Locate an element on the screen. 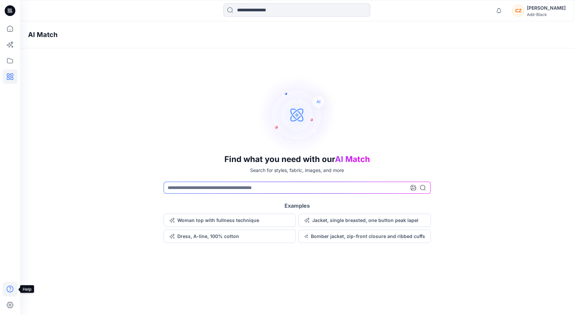 Image resolution: width=574 pixels, height=315 pixels. button: Bomber jacket, zip-front closure and ribbed cuffs is located at coordinates (364, 237).